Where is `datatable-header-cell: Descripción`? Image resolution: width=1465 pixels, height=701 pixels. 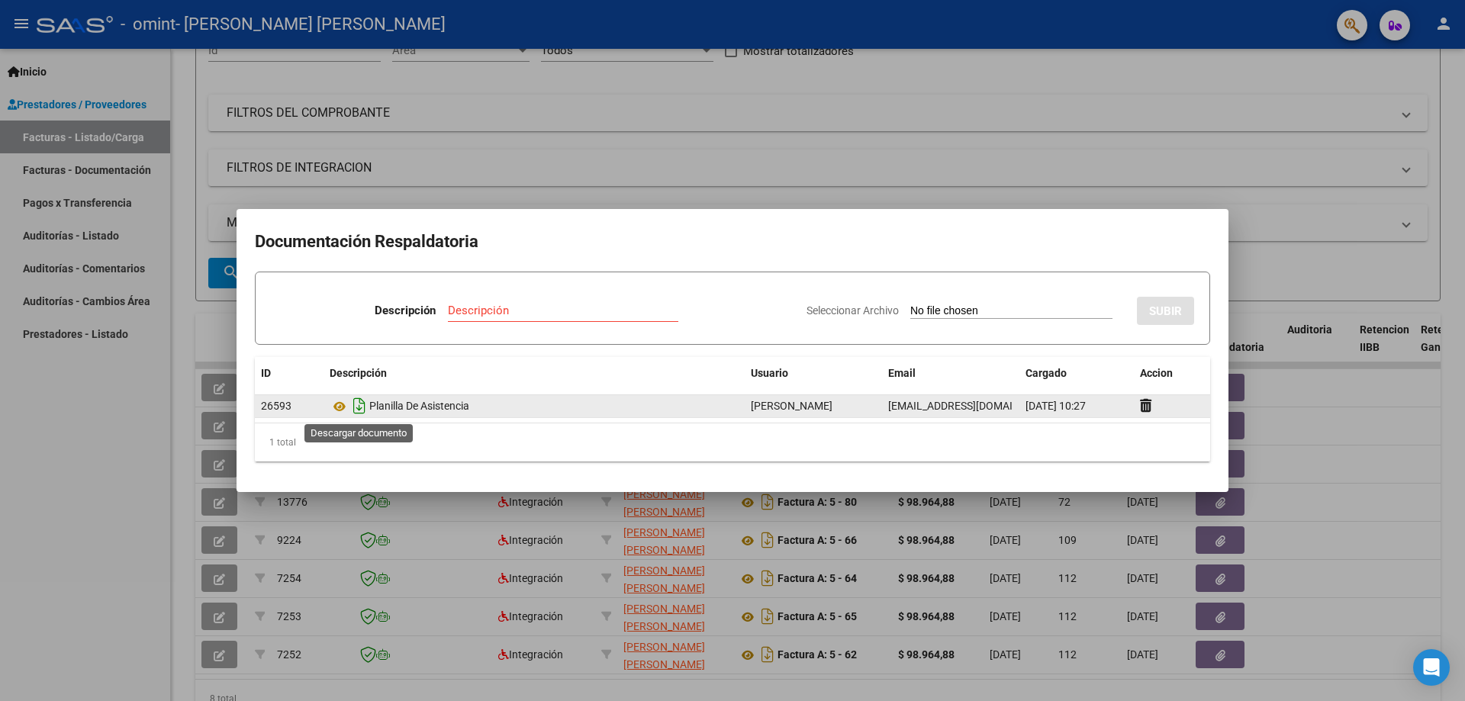 datatable-header-cell: Descripción is located at coordinates (534, 373).